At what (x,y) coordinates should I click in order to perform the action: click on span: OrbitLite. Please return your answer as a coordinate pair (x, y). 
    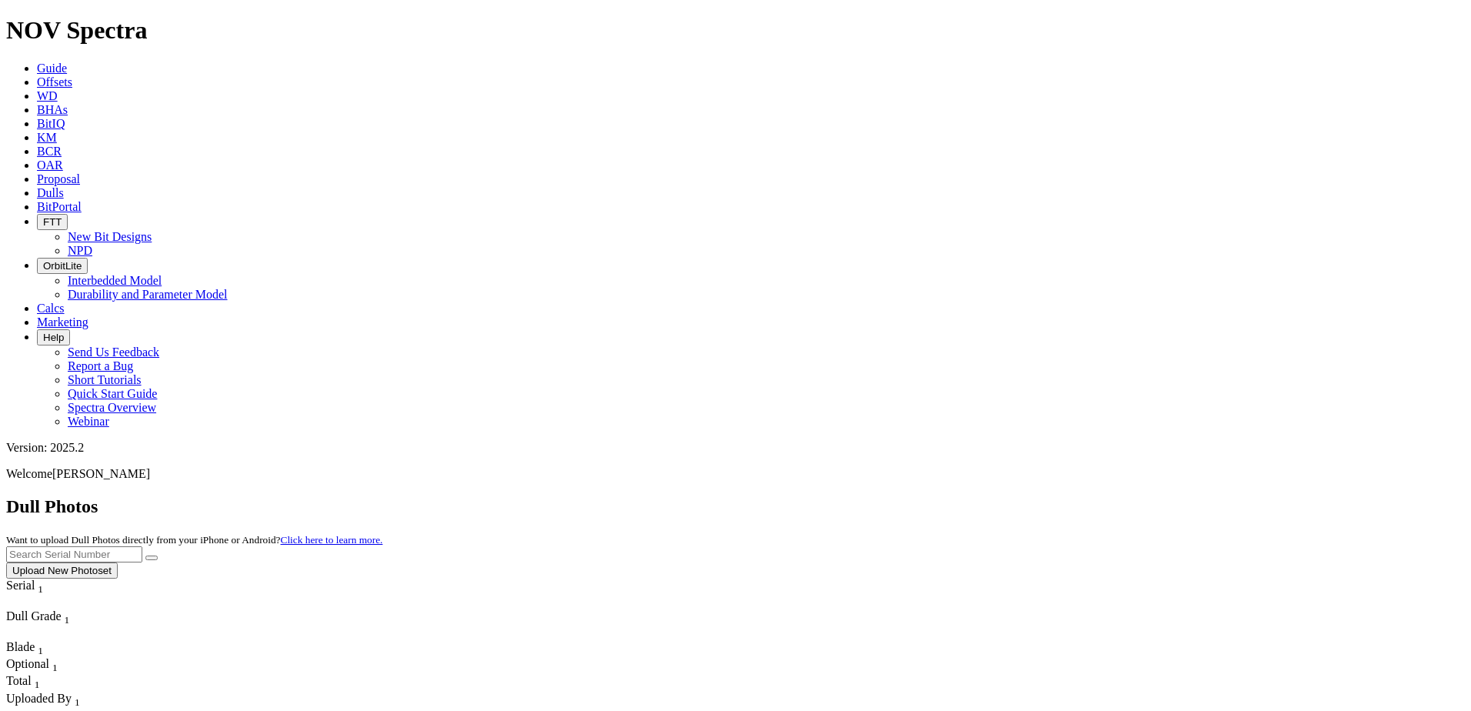
    Looking at the image, I should click on (62, 265).